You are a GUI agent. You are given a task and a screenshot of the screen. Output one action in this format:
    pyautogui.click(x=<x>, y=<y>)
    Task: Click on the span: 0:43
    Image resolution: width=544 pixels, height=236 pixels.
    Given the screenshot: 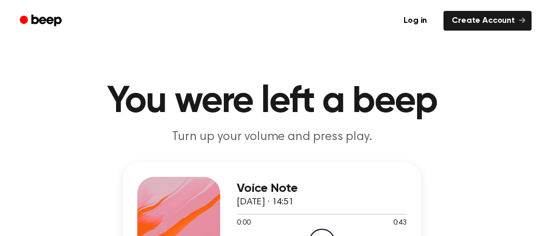 What is the action you would take?
    pyautogui.click(x=400, y=223)
    